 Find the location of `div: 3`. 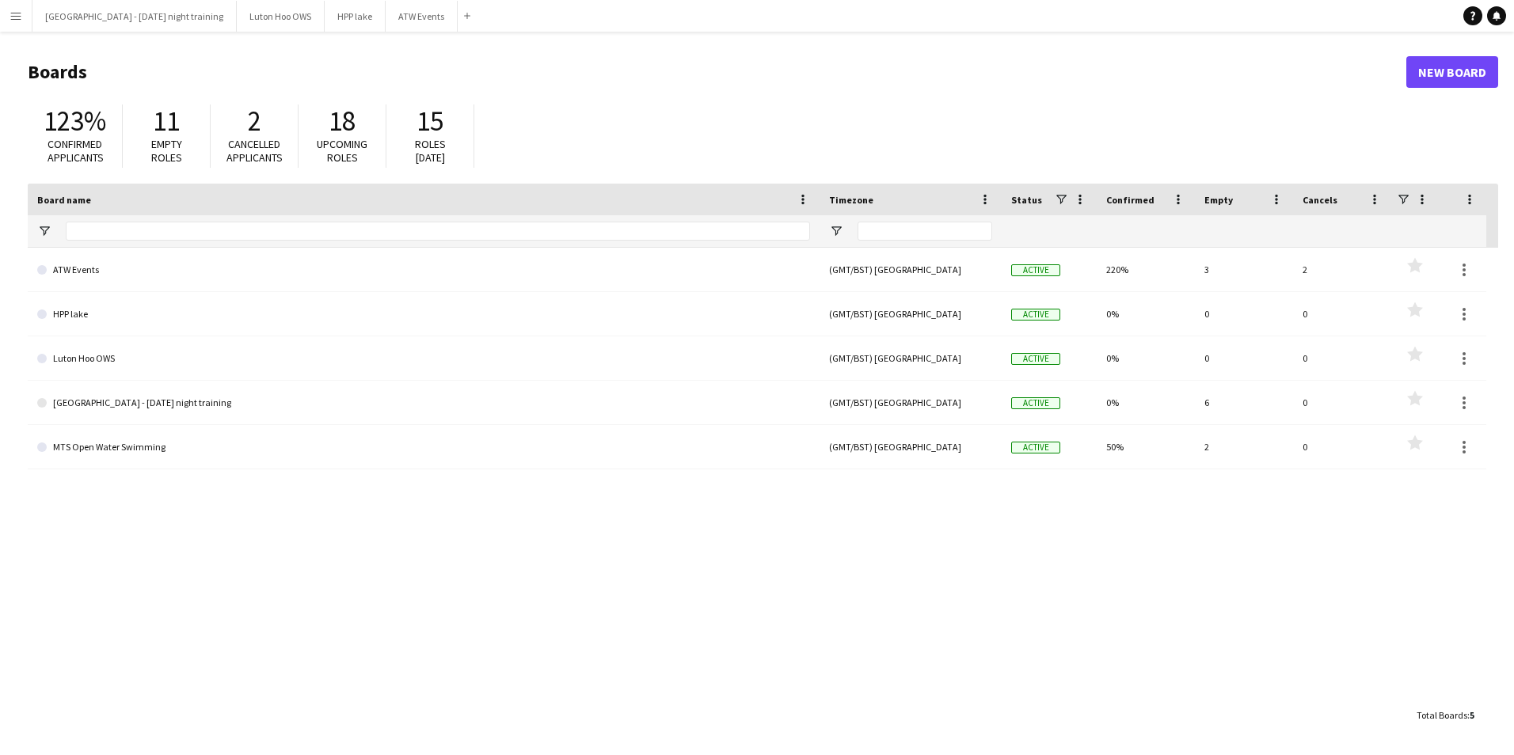

div: 3 is located at coordinates (1244, 269).